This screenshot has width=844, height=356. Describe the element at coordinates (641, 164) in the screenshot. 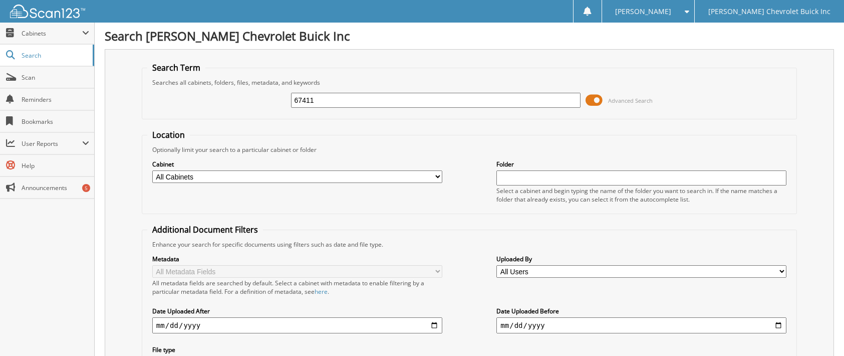

I see `label: Folder` at that location.